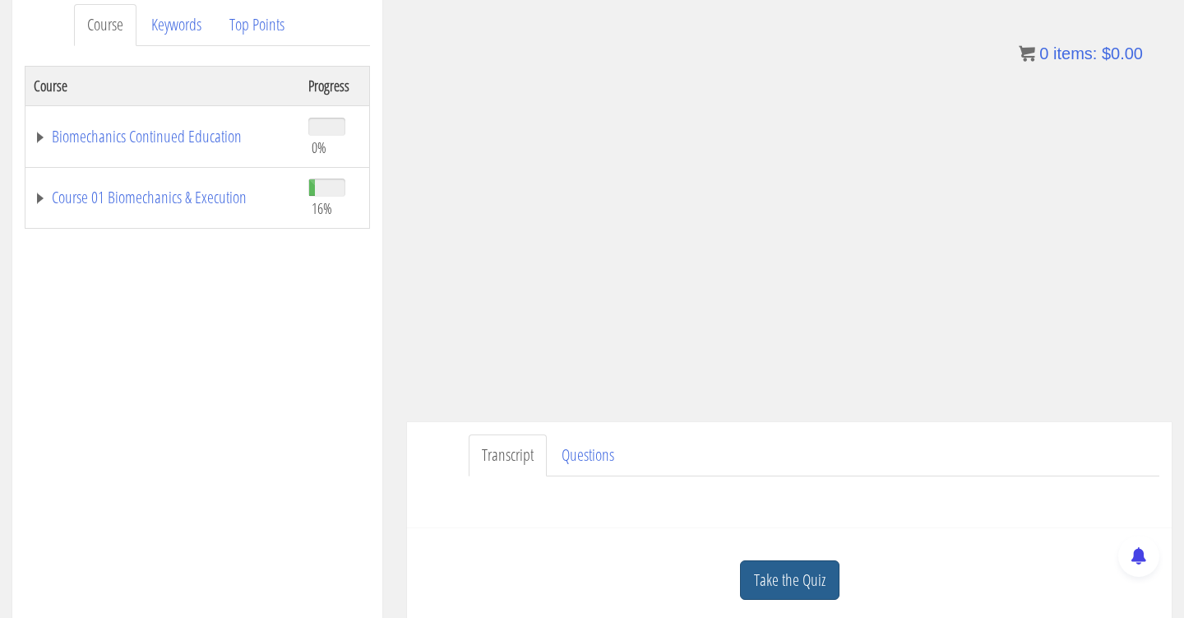 This screenshot has height=618, width=1184. I want to click on a: Keywords, so click(176, 25).